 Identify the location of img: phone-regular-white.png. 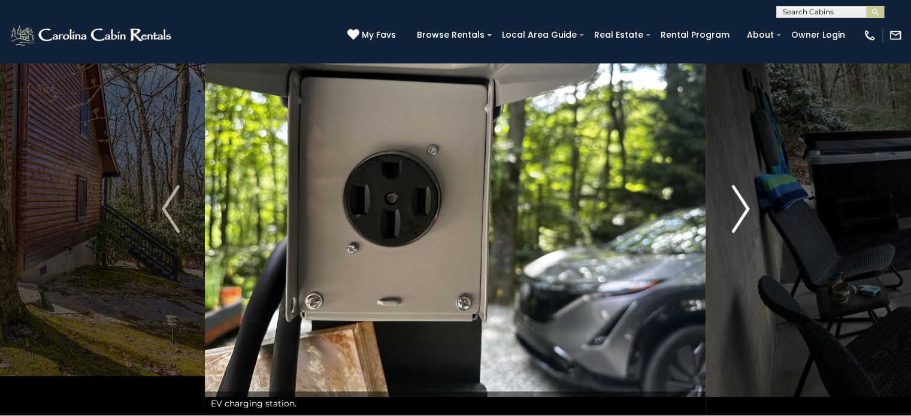
(870, 35).